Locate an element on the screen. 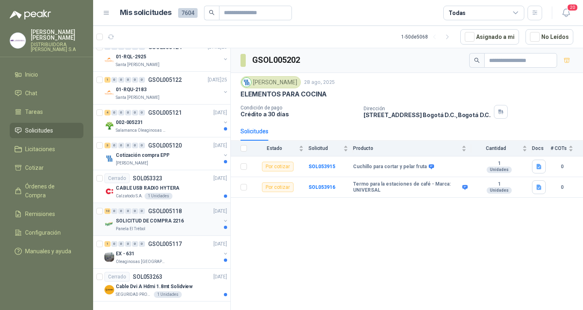 Image resolution: width=583 pixels, height=310 pixels. button: No Leídos is located at coordinates (550, 37).